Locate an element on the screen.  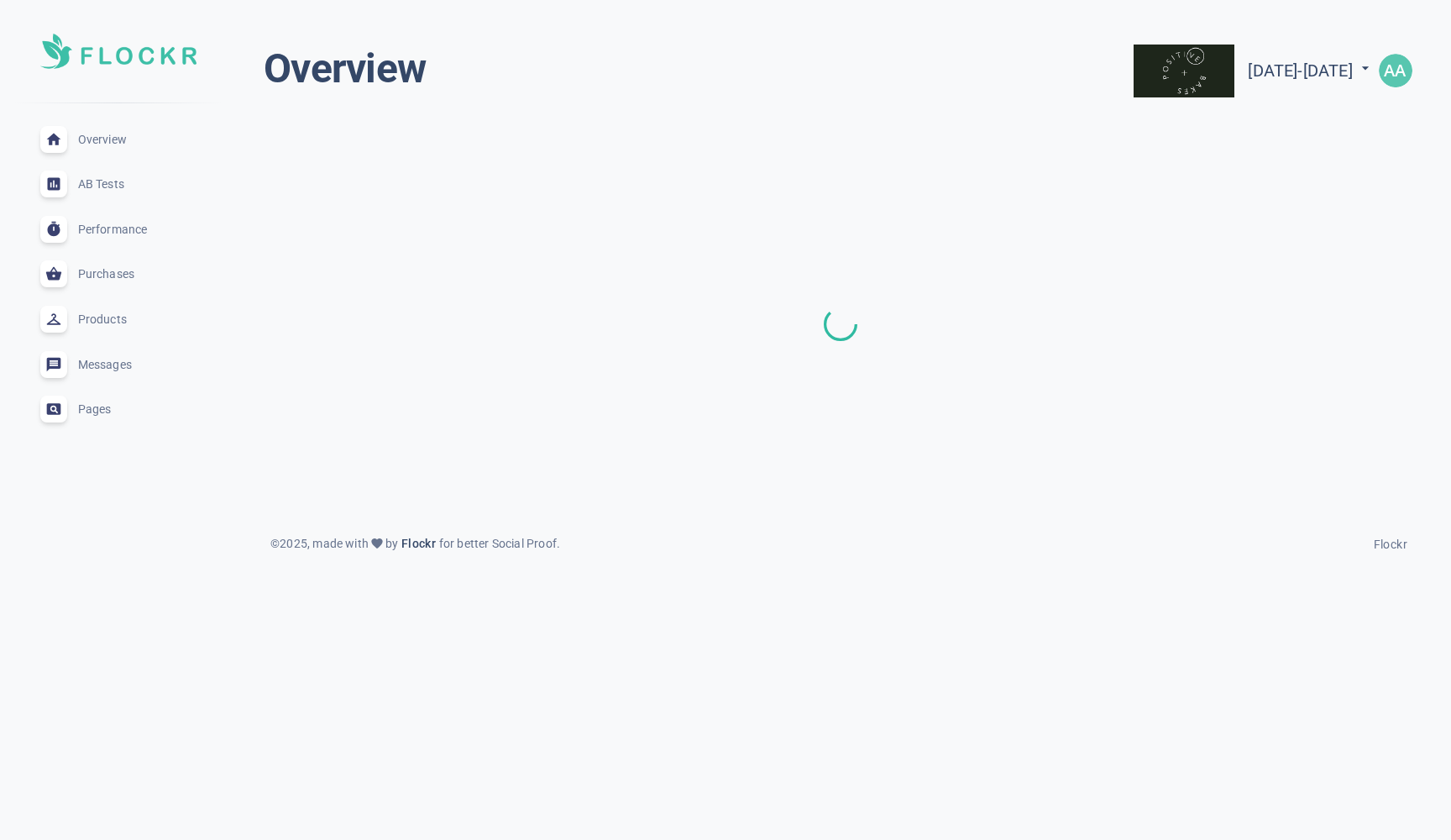
img: Soft UI Logo is located at coordinates (118, 51).